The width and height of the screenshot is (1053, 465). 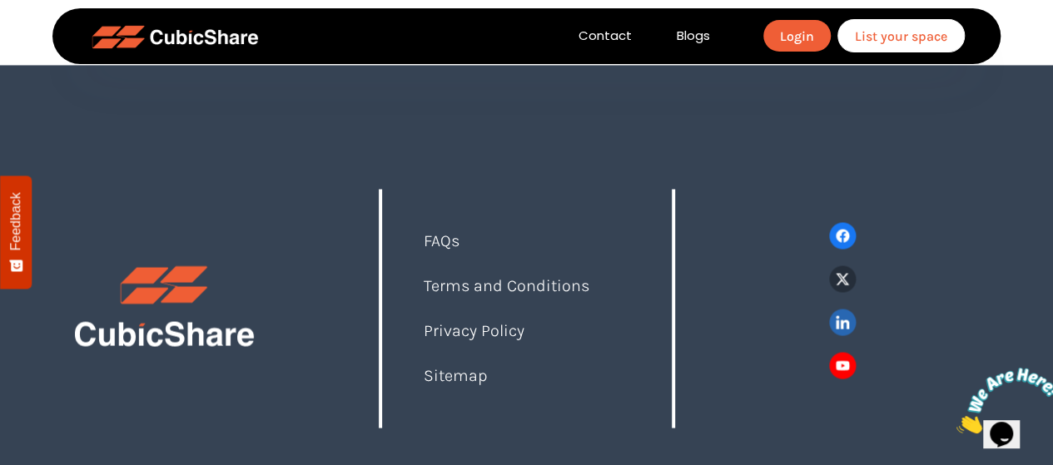 I want to click on img: youtube.png, so click(x=842, y=365).